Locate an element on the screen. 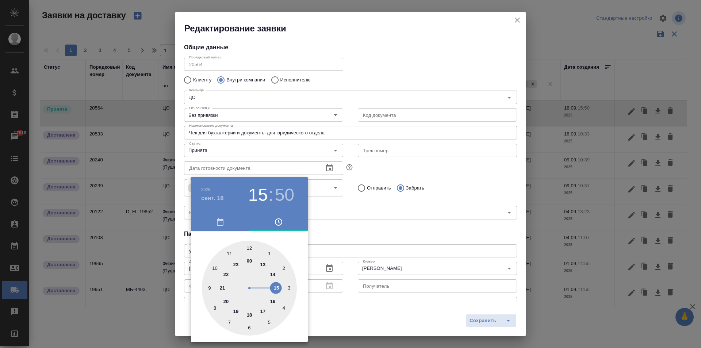  h4: сент. 18 is located at coordinates (212, 198).